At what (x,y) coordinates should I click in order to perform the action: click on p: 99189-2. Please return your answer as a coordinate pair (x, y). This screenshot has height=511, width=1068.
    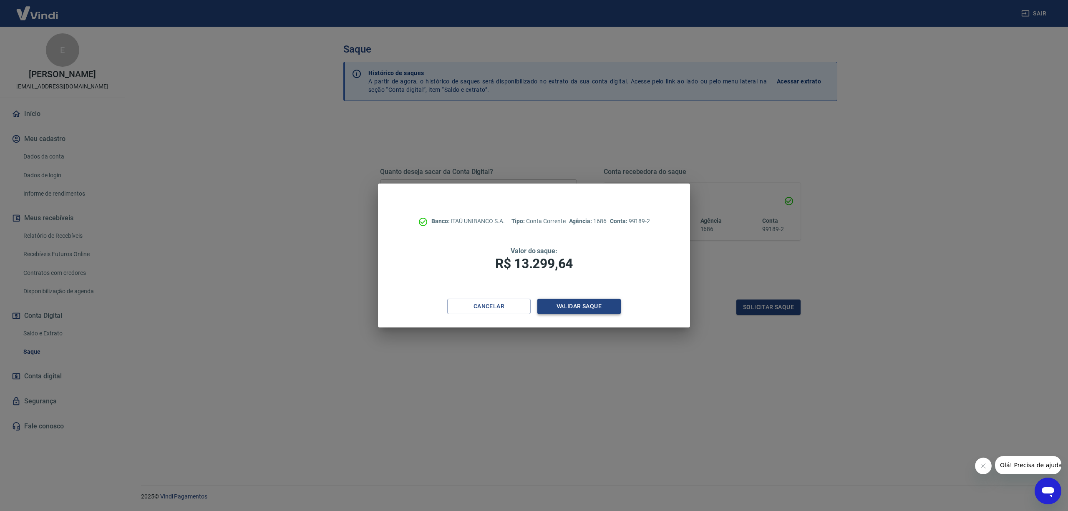
    Looking at the image, I should click on (630, 221).